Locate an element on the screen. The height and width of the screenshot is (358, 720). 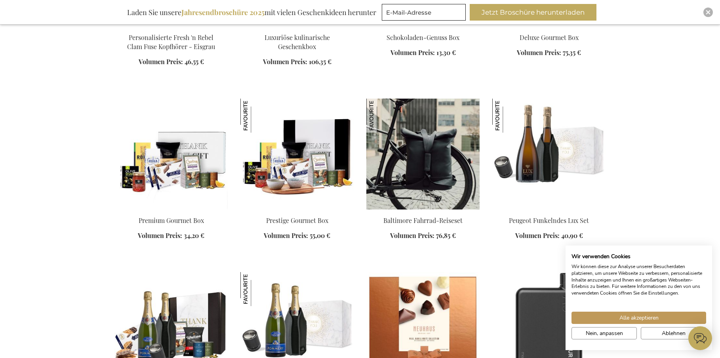
img: Close is located at coordinates (708, 12).